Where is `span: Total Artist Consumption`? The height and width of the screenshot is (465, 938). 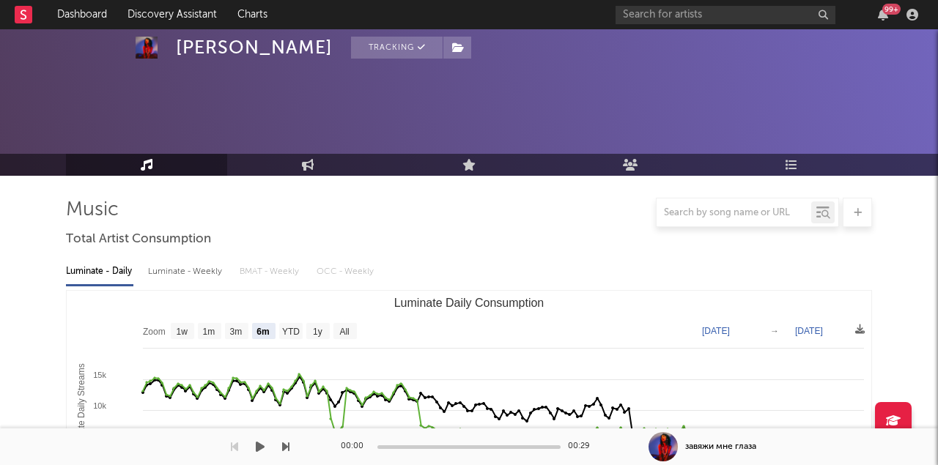 span: Total Artist Consumption is located at coordinates (139, 240).